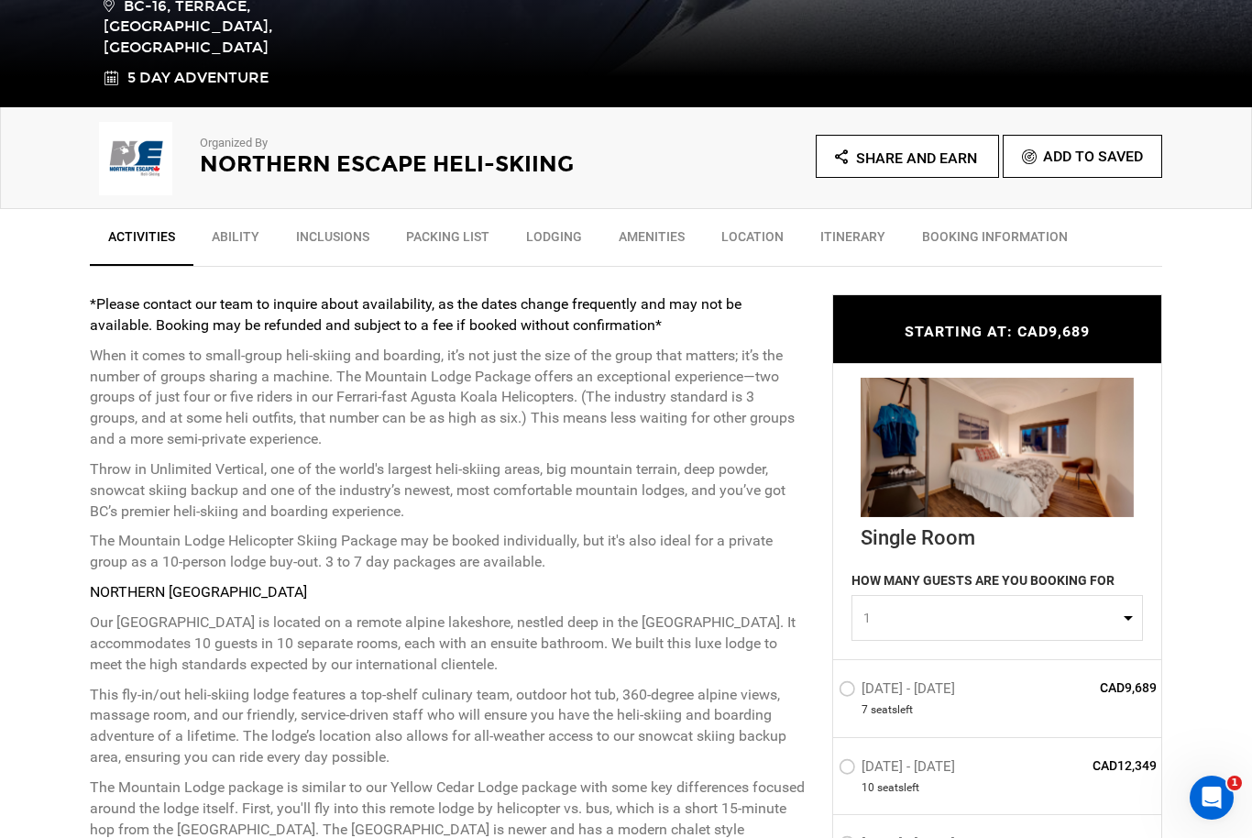 This screenshot has width=1252, height=838. I want to click on a: Lodging, so click(554, 241).